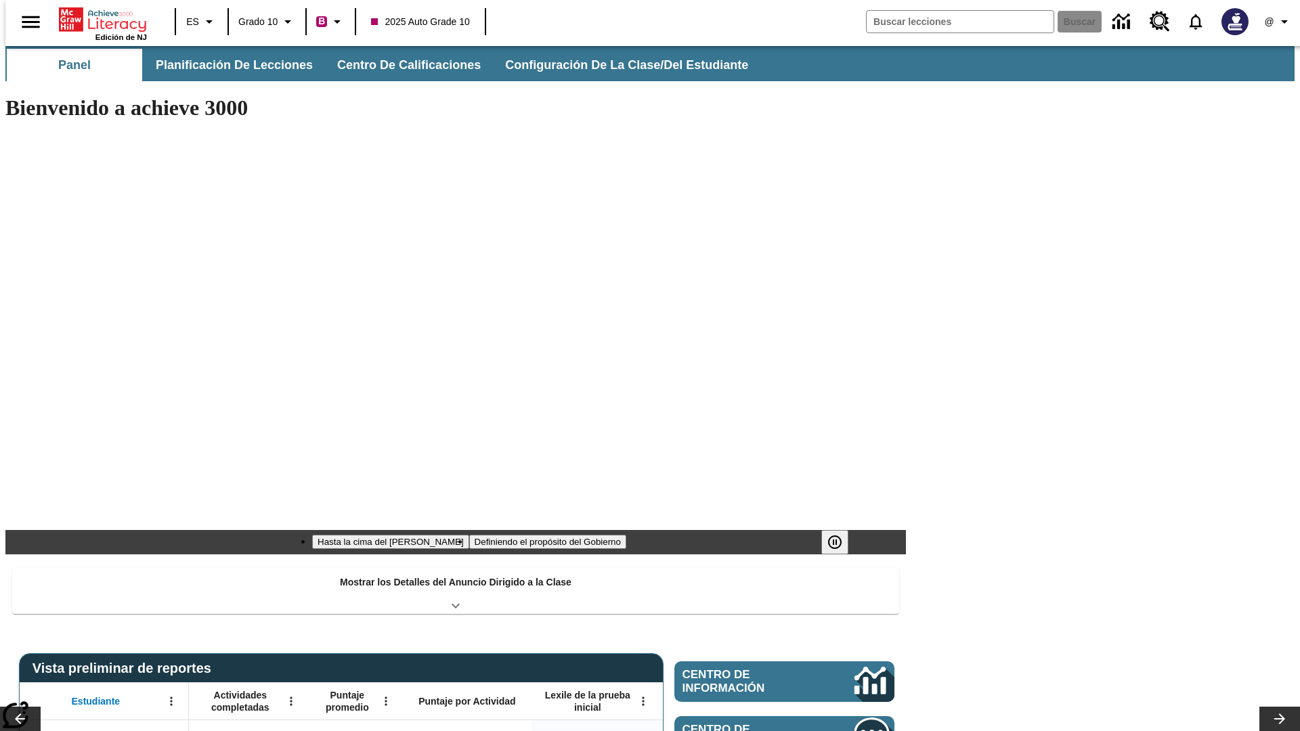 This screenshot has height=731, width=1300. Describe the element at coordinates (30, 22) in the screenshot. I see `button: Abrir el menú lateral` at that location.